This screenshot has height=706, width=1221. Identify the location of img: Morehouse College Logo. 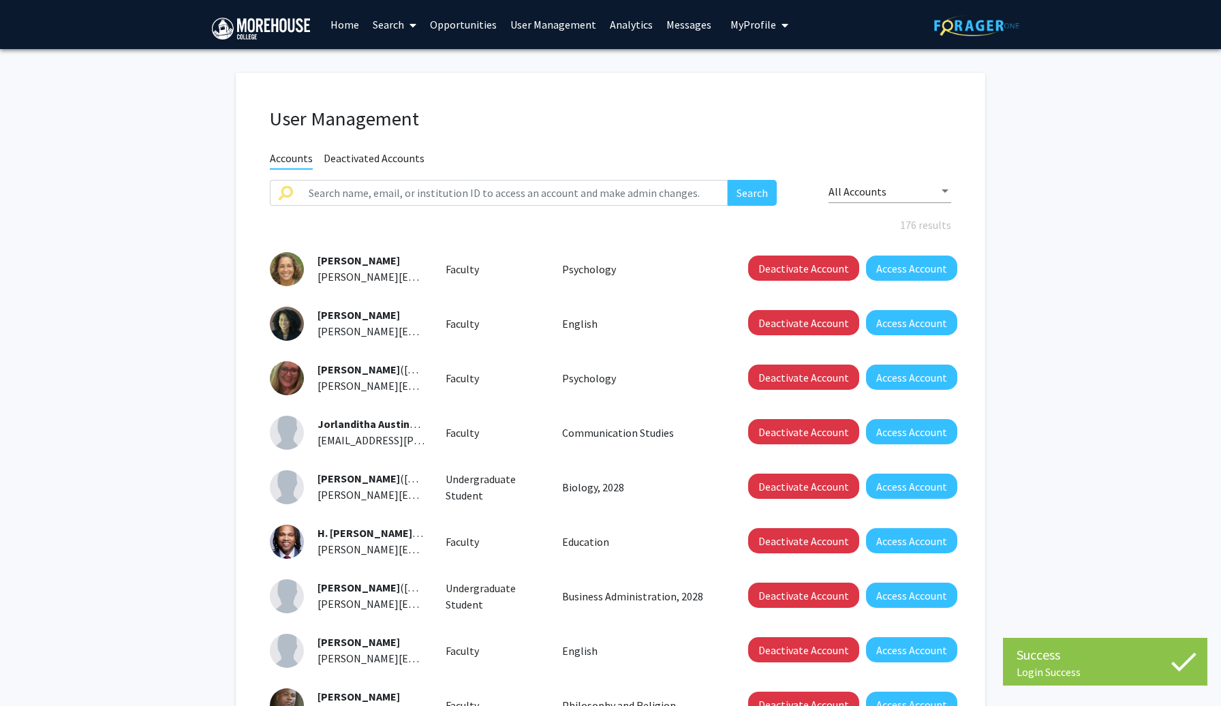
(261, 29).